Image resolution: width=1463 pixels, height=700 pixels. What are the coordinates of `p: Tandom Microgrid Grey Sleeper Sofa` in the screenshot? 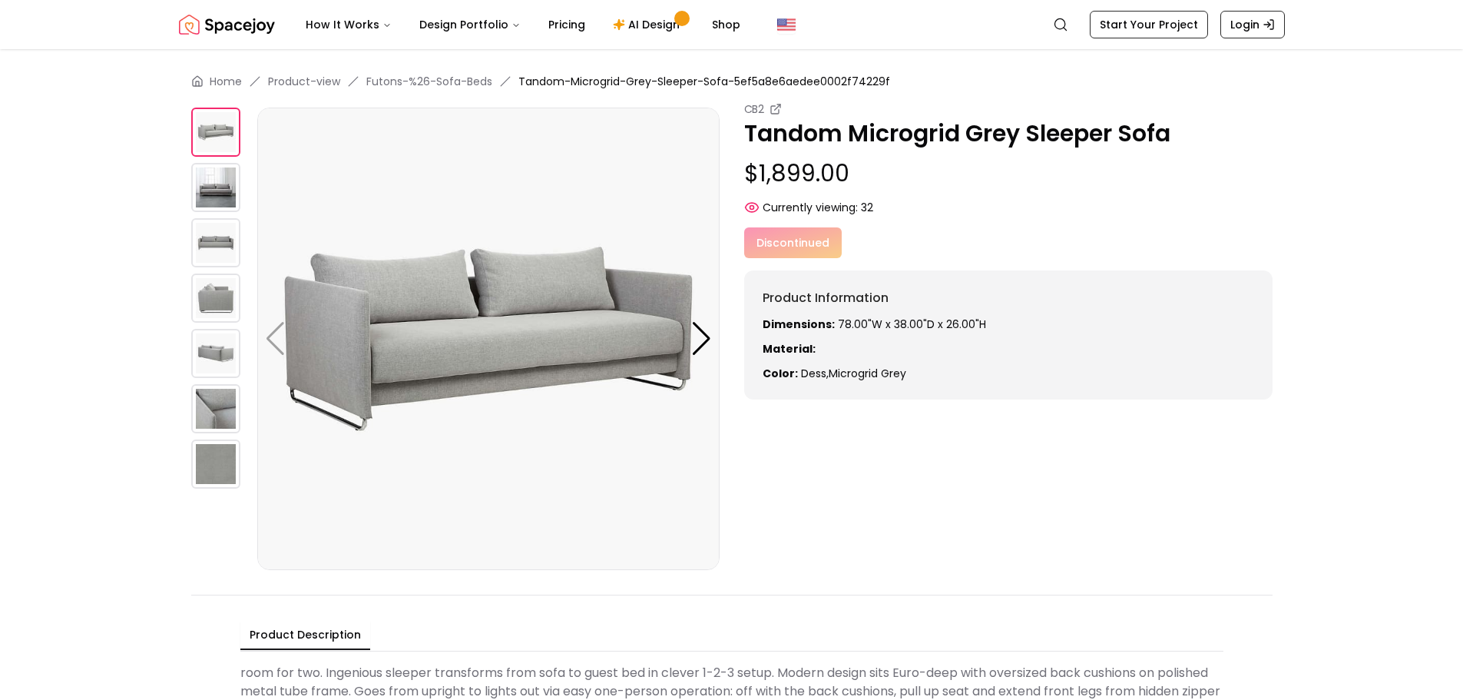 It's located at (1009, 134).